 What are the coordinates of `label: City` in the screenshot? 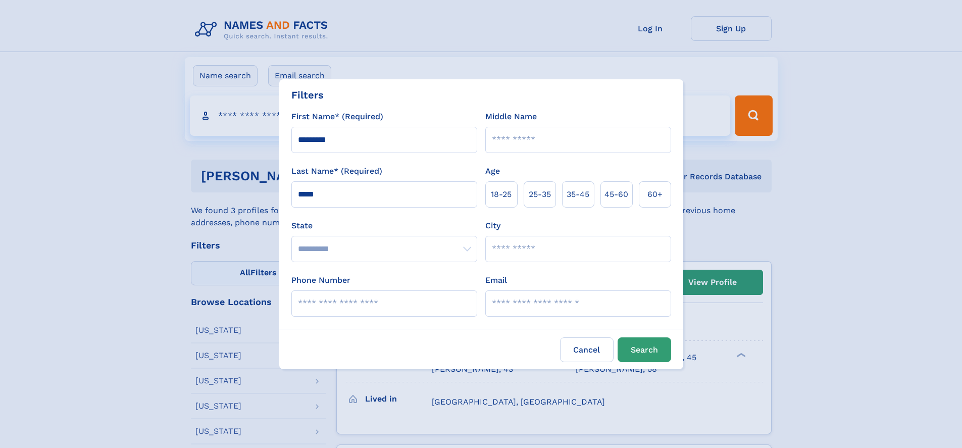 It's located at (493, 226).